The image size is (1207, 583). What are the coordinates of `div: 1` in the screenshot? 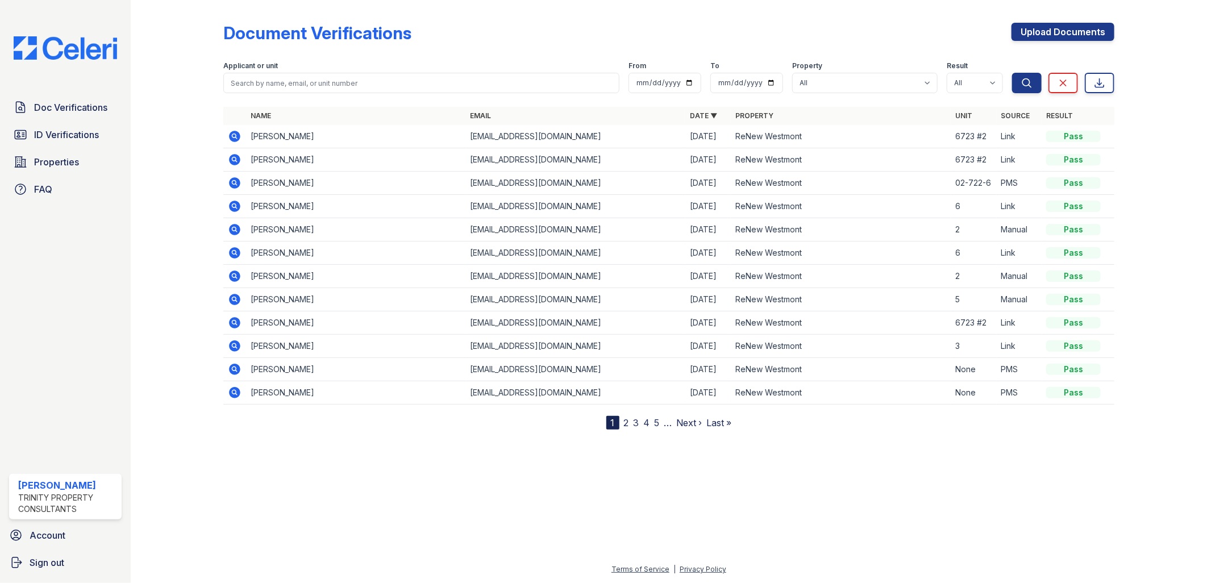 It's located at (612, 423).